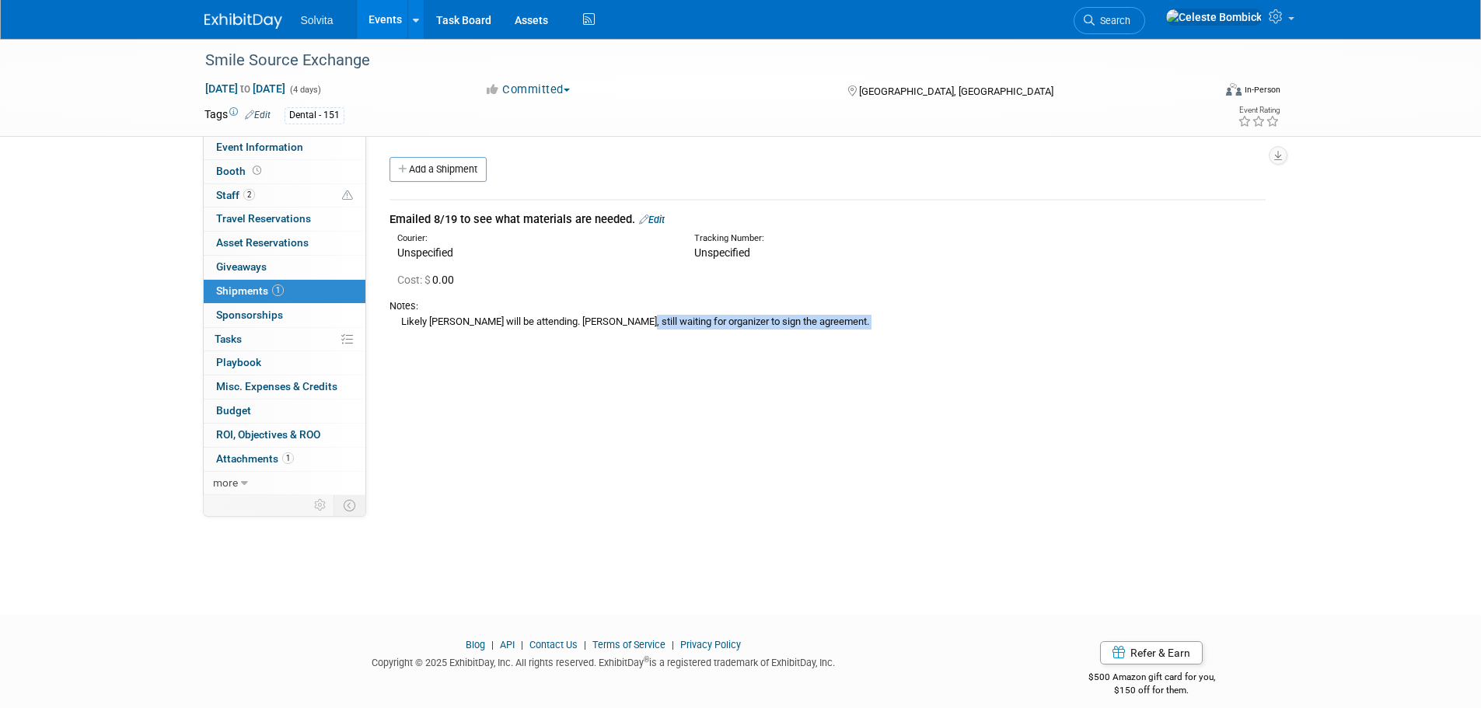 This screenshot has width=1481, height=708. Describe the element at coordinates (1259, 110) in the screenshot. I see `div: Event Rating` at that location.